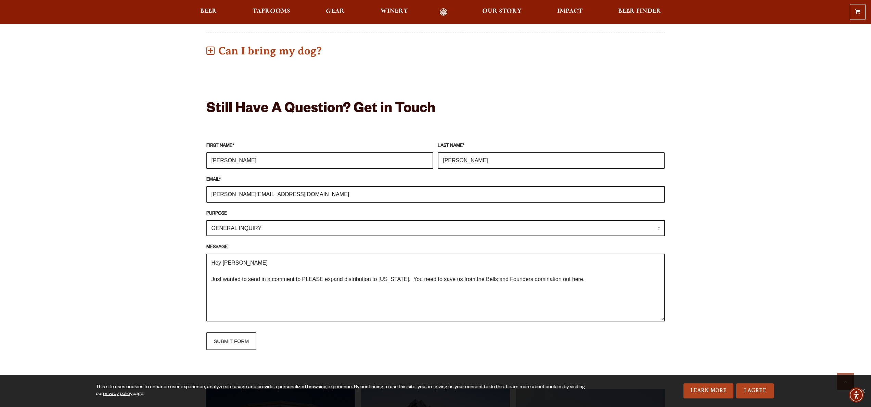  Describe the element at coordinates (435, 51) in the screenshot. I see `p: Can I bring my dog?` at that location.